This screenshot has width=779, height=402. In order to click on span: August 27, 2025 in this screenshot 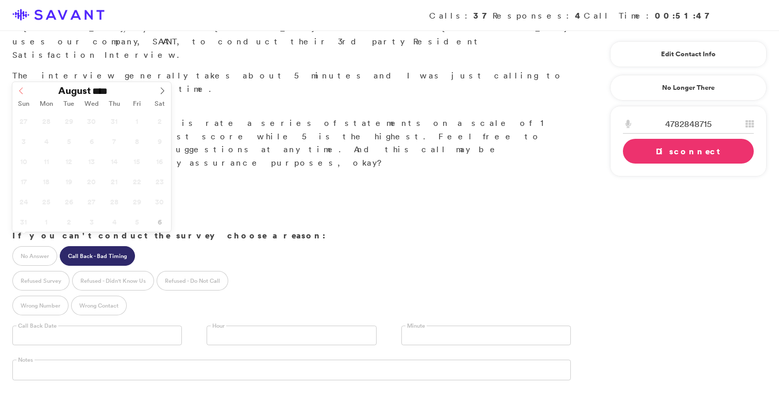, I will do `click(91, 201)`.